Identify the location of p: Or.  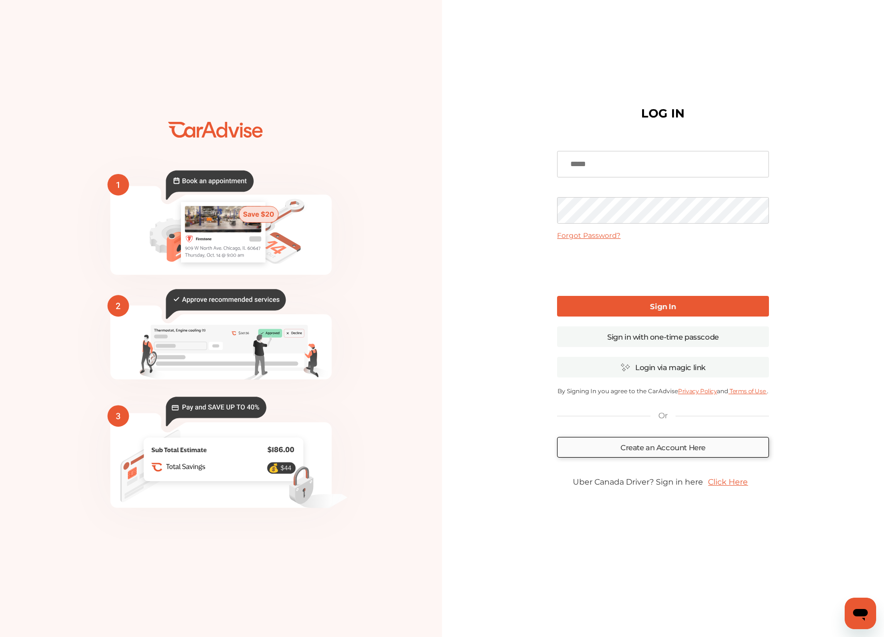
(663, 416).